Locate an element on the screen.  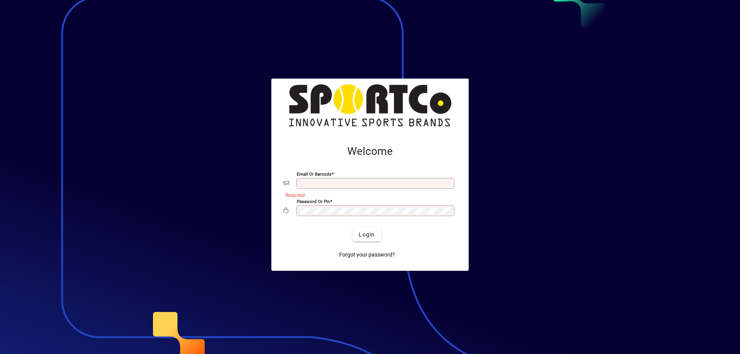
h2: Welcome is located at coordinates (370, 151).